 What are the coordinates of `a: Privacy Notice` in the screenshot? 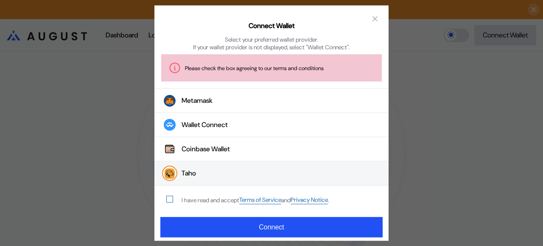 It's located at (309, 200).